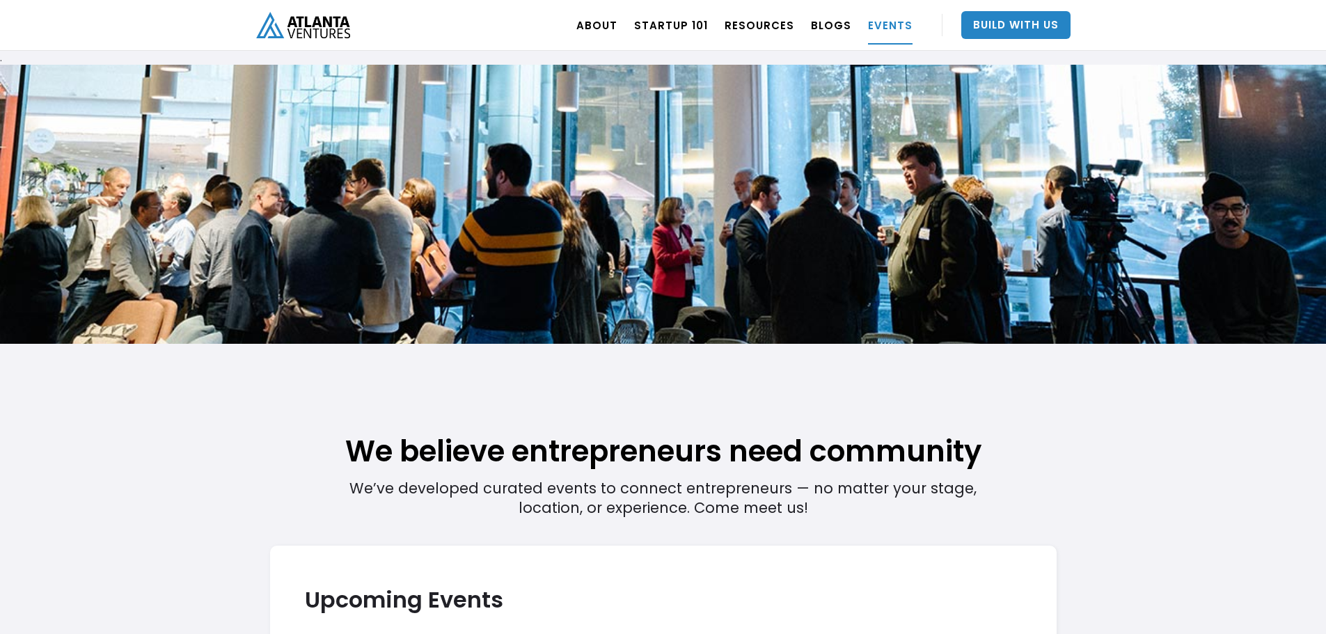  I want to click on a: Build With Us, so click(1016, 25).